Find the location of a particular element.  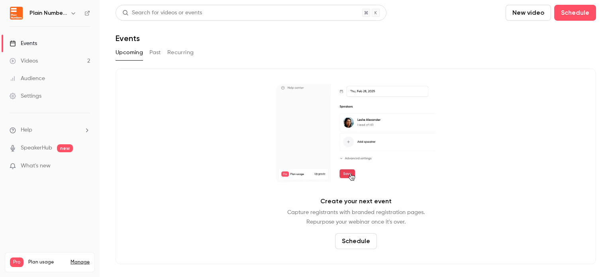

div: Search for videos or events is located at coordinates (162, 13).